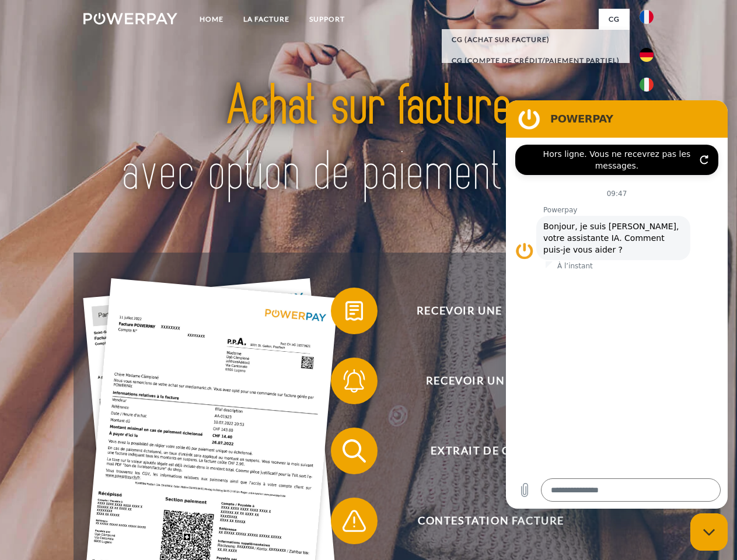  What do you see at coordinates (536, 61) in the screenshot?
I see `a: CG (Compte de crédit/paiement partiel)` at bounding box center [536, 61].